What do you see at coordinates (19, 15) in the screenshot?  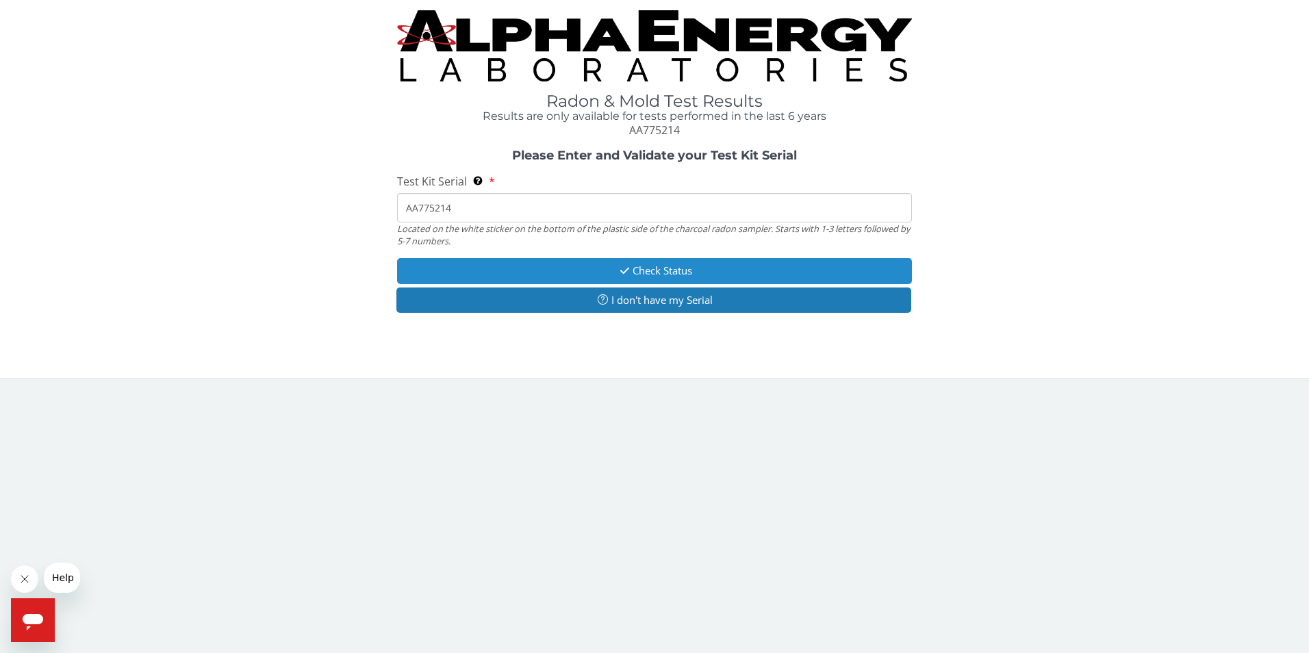 I see `span: Help` at bounding box center [19, 15].